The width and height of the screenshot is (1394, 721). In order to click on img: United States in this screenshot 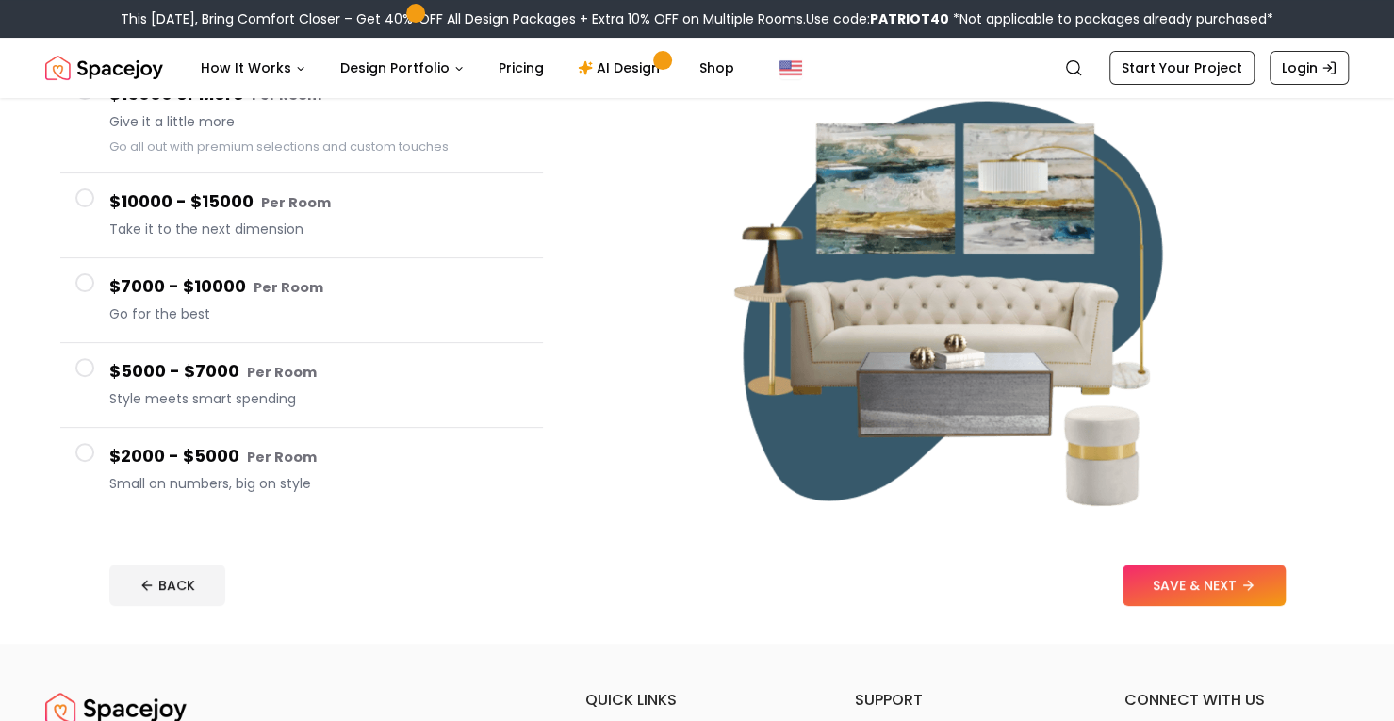, I will do `click(791, 68)`.